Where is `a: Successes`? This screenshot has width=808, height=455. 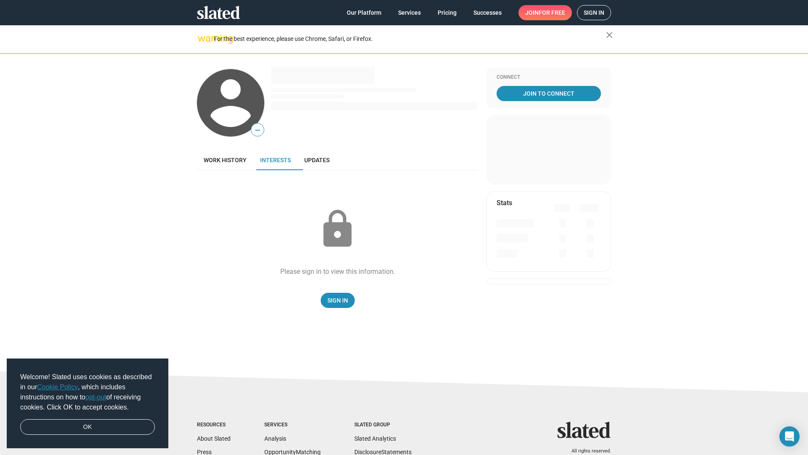
a: Successes is located at coordinates (487, 13).